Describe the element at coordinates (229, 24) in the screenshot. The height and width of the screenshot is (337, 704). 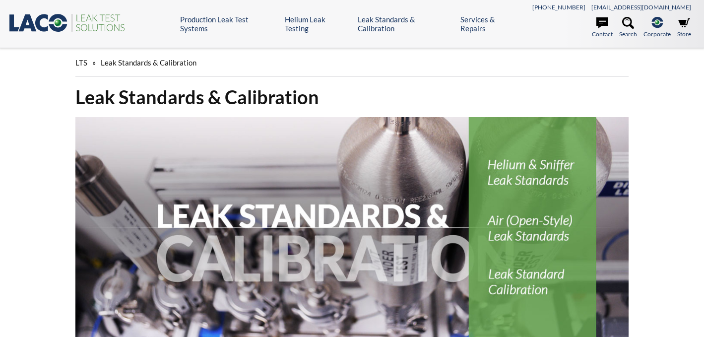
I see `a: Production Leak Test Systems` at that location.